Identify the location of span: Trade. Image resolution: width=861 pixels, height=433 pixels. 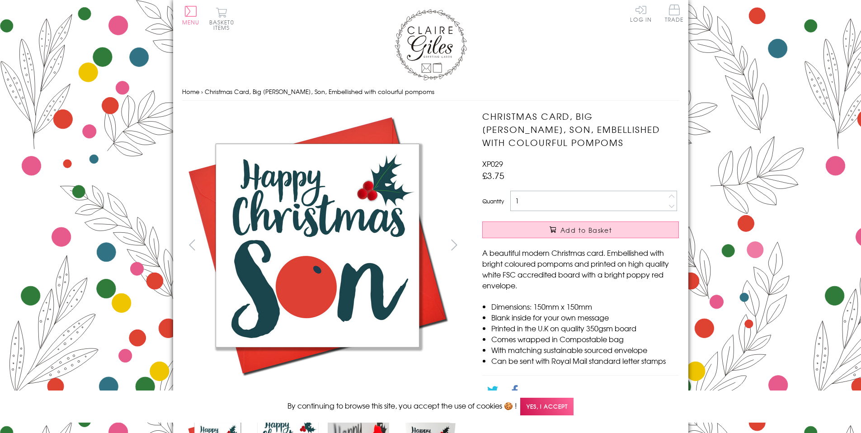
(675, 13).